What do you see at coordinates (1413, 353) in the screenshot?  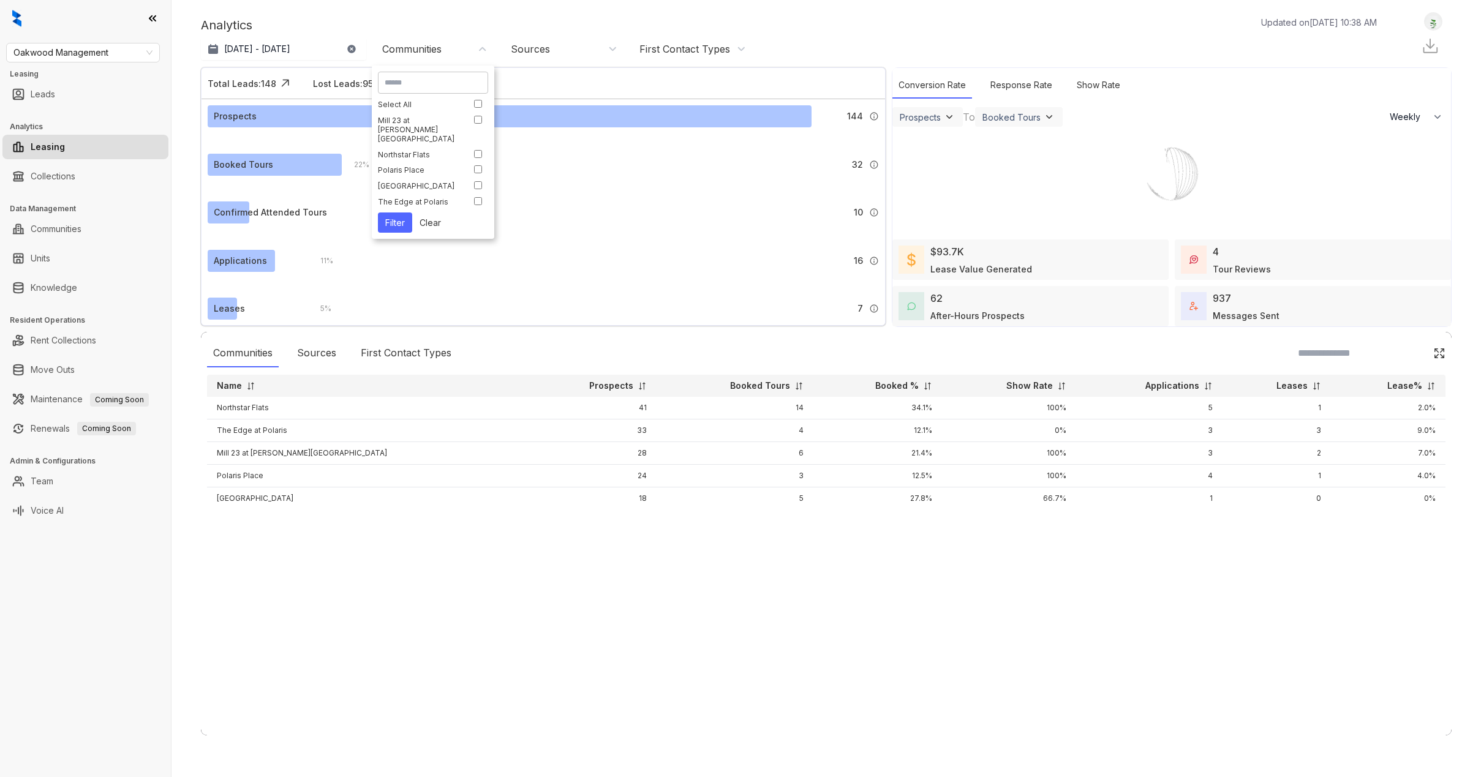 I see `img: SearchIcon` at bounding box center [1413, 353].